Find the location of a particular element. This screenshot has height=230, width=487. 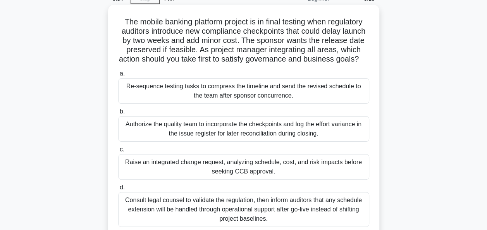

span: a. is located at coordinates (122, 73).